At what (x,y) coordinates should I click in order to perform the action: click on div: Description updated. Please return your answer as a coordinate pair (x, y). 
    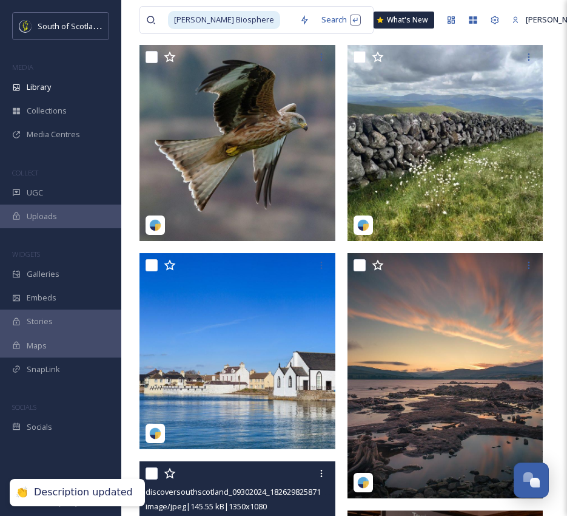
    Looking at the image, I should click on (83, 492).